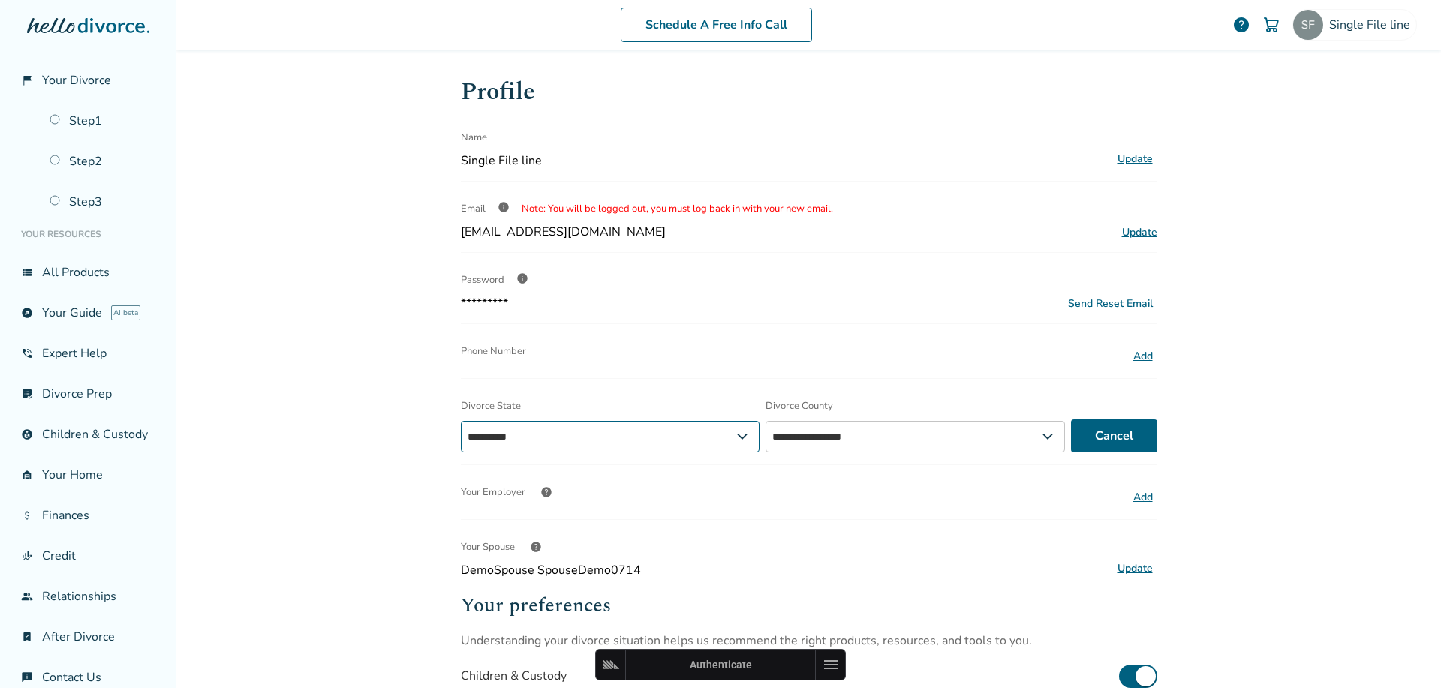 The height and width of the screenshot is (688, 1441). I want to click on div: Send Reset Email, so click(1110, 303).